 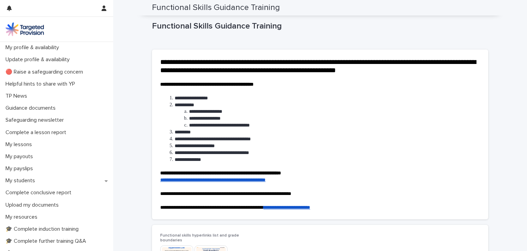 What do you see at coordinates (46, 72) in the screenshot?
I see `p: 🔴 Raise a safeguarding concern` at bounding box center [46, 72].